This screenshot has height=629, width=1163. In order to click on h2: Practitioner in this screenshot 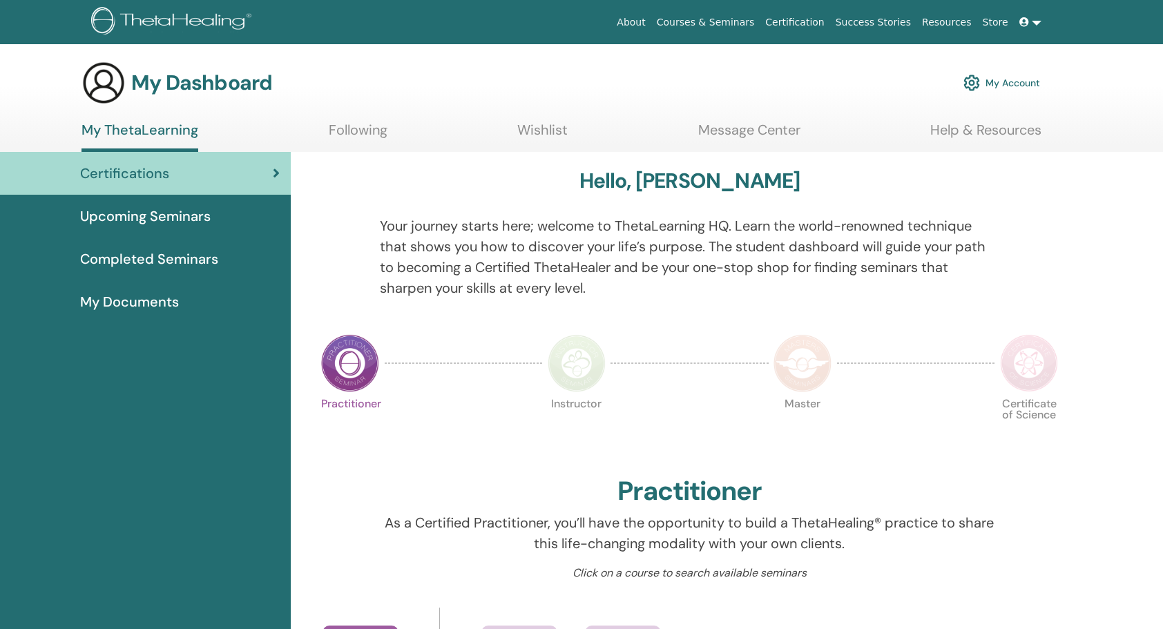, I will do `click(689, 492)`.